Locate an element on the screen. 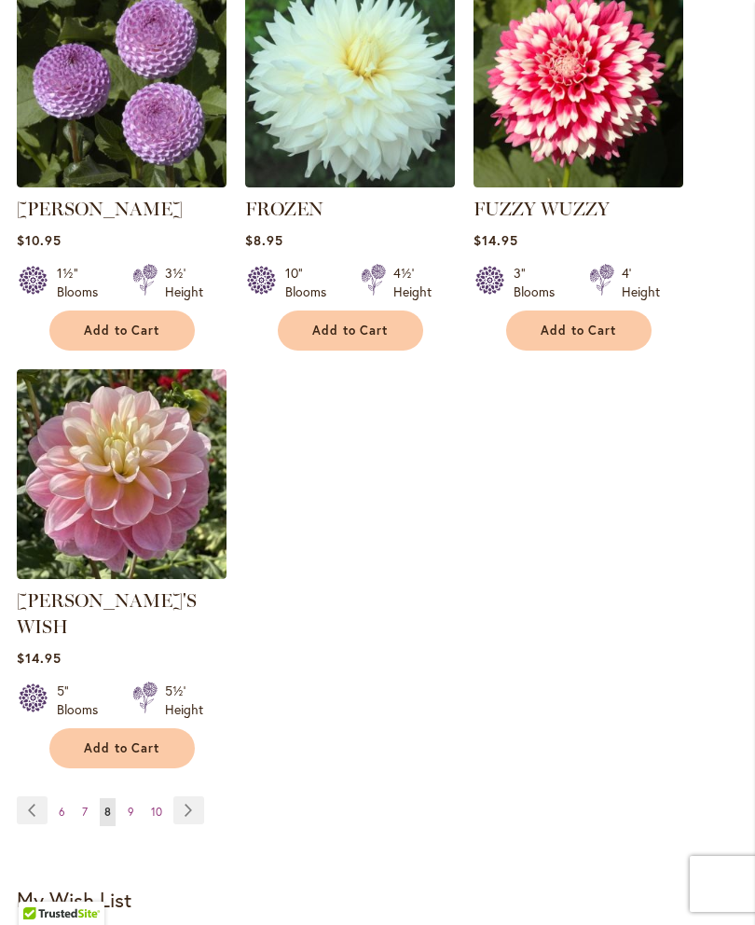 Image resolution: width=755 pixels, height=925 pixels. a: Frozen is located at coordinates (350, 182).